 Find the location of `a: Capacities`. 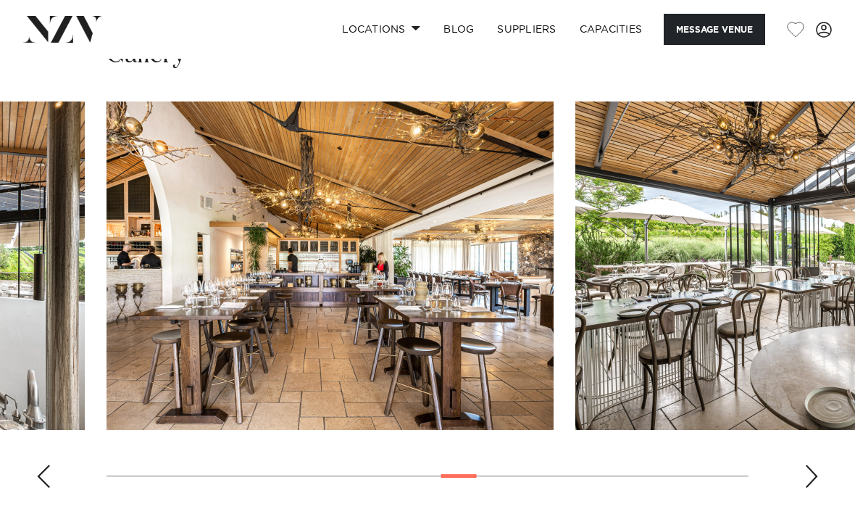

a: Capacities is located at coordinates (611, 29).